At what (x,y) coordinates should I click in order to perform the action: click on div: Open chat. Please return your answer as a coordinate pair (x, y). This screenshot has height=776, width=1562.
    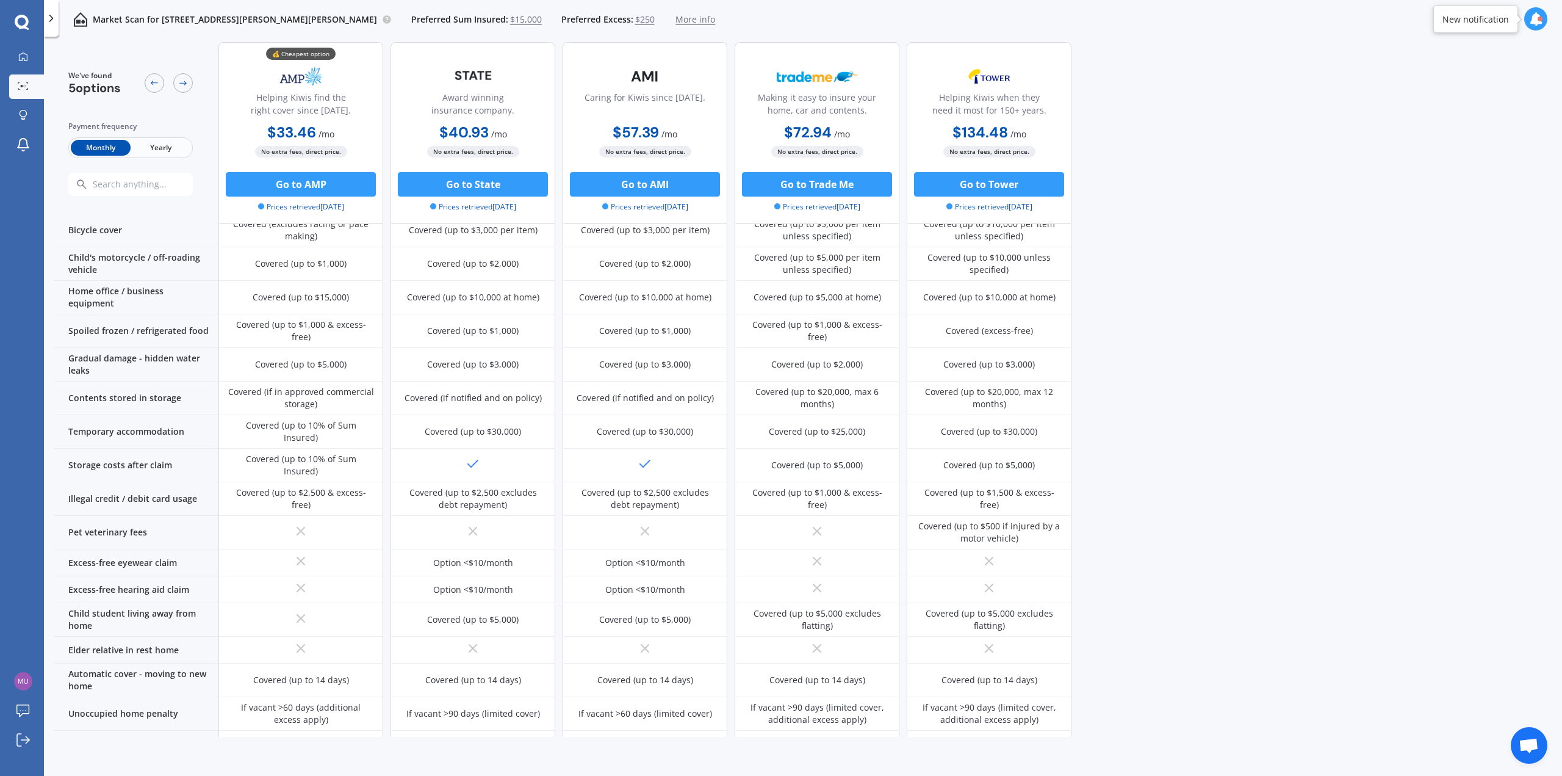
    Looking at the image, I should click on (1529, 745).